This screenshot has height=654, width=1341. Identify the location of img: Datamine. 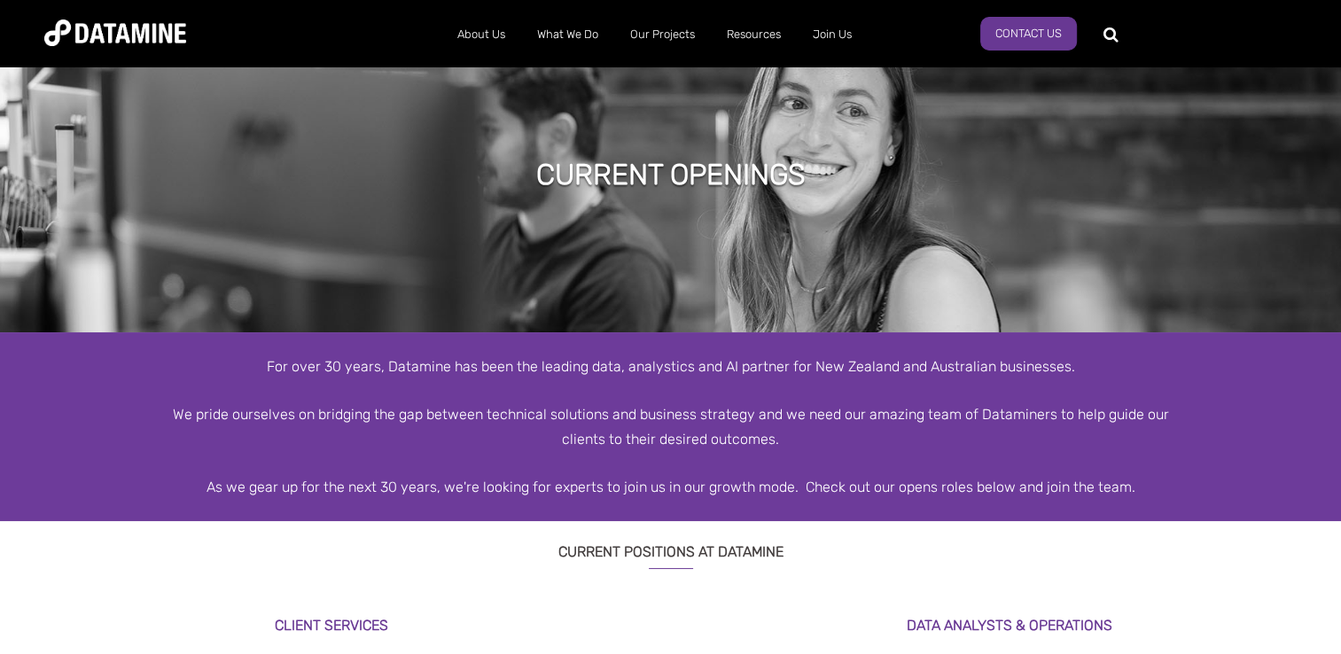
(115, 33).